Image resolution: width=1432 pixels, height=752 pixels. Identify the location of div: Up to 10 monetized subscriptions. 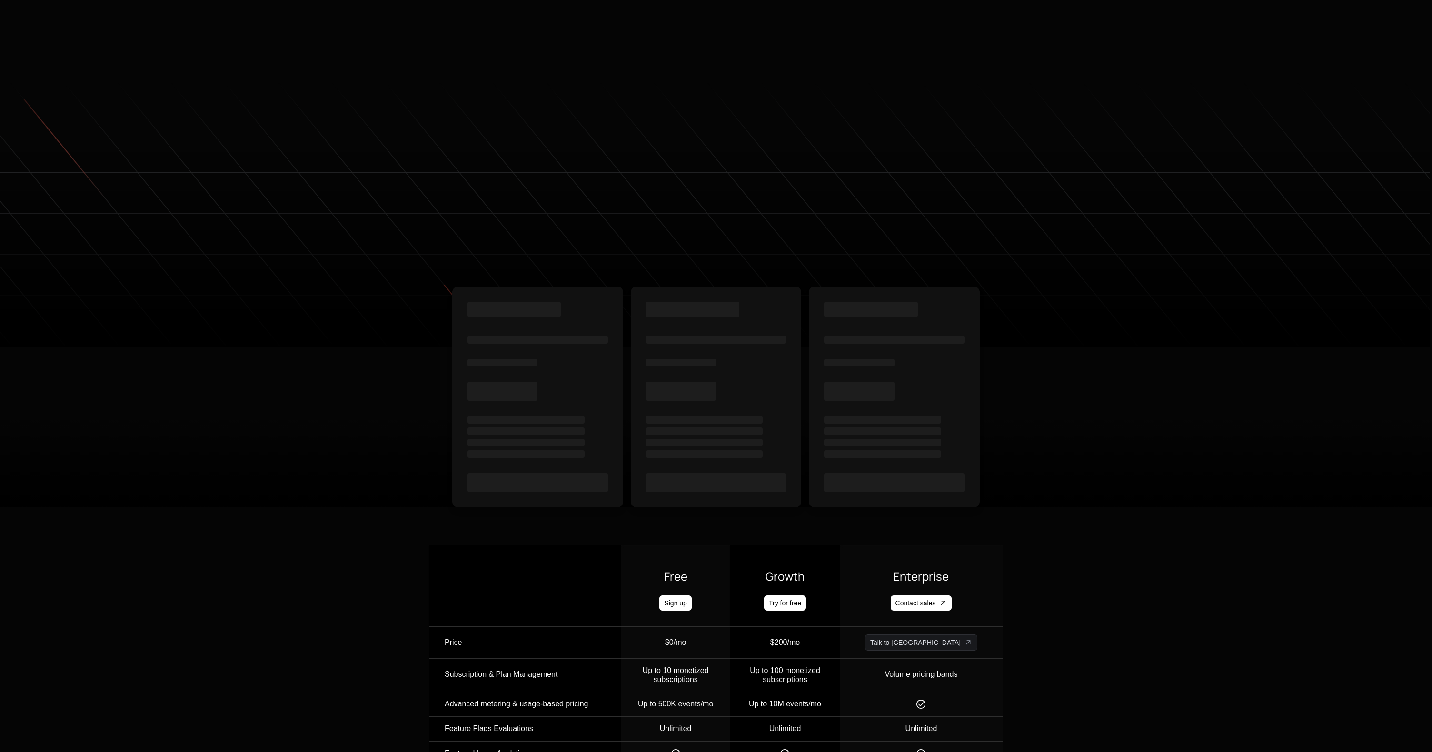
(676, 675).